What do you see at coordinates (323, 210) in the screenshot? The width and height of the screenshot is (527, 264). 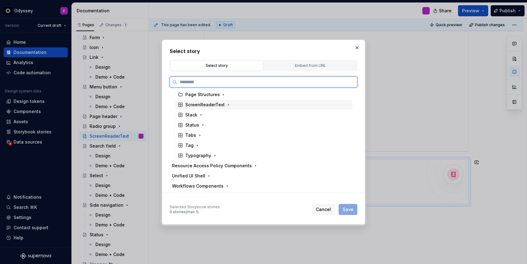 I see `button: Cancel` at bounding box center [323, 210].